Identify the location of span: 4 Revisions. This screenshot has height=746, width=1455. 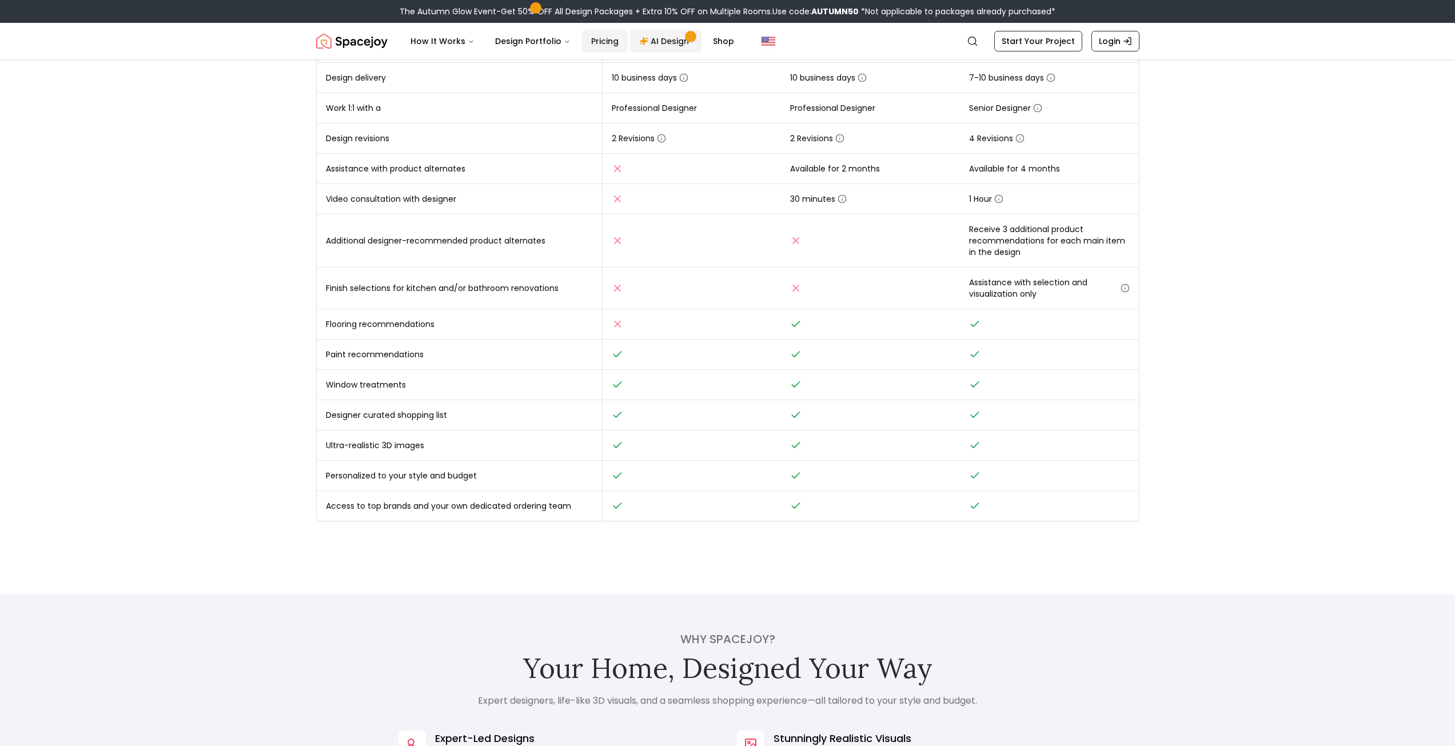
(996, 138).